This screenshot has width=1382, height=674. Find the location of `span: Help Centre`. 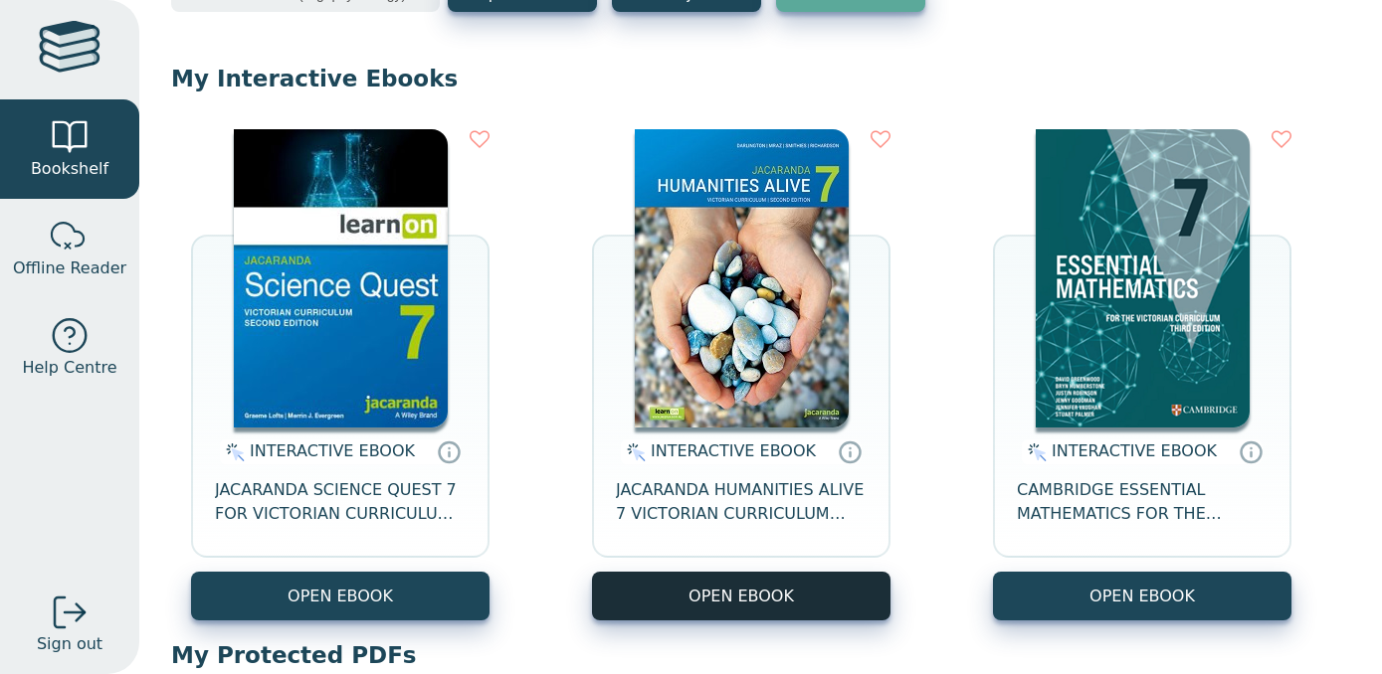

span: Help Centre is located at coordinates (69, 368).